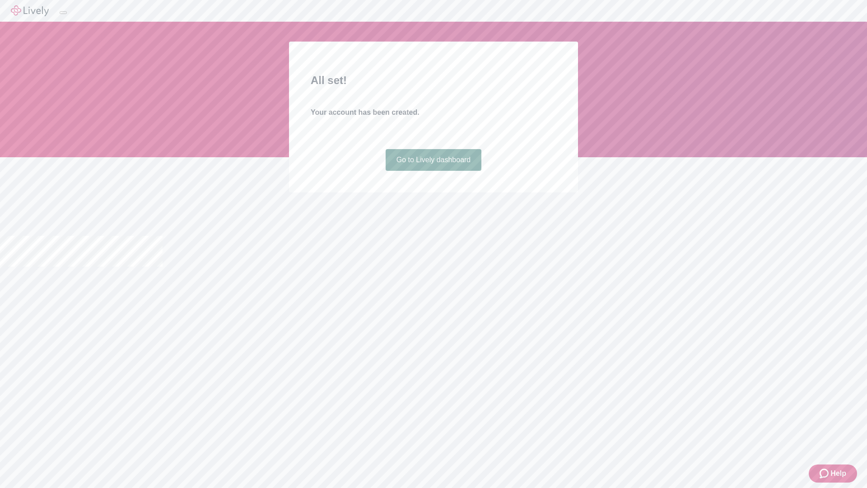  I want to click on a: Go to Lively dashboard, so click(434, 160).